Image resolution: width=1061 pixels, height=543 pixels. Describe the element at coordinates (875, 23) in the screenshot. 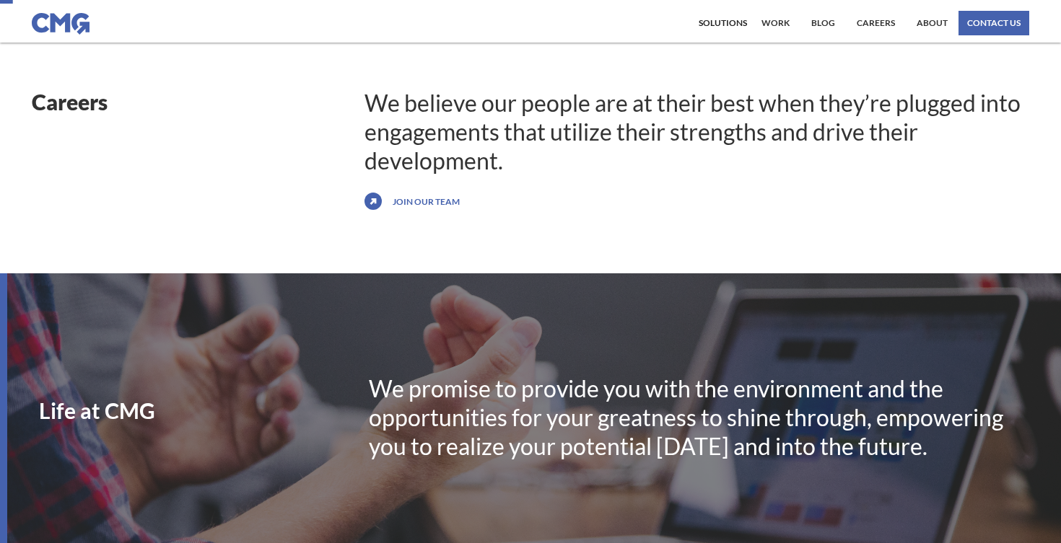

I see `a: Careers` at that location.